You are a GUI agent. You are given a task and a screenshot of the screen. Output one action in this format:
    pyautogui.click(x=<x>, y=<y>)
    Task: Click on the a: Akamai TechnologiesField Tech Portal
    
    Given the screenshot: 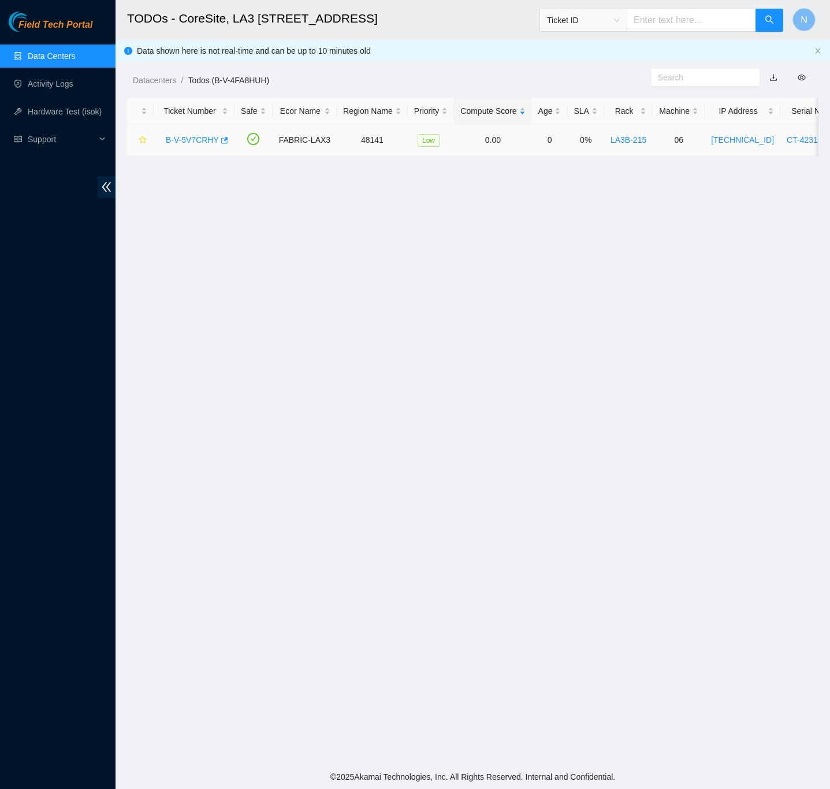 What is the action you would take?
    pyautogui.click(x=50, y=28)
    